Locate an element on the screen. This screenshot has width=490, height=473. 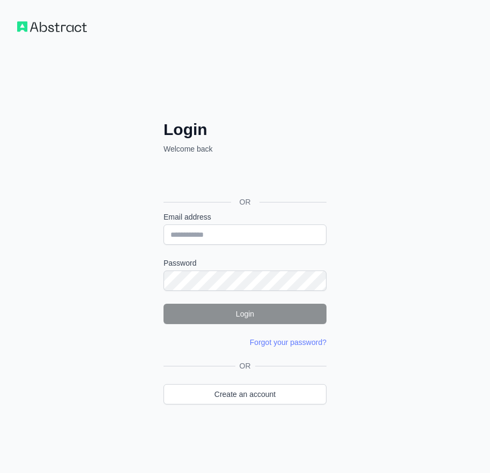
h2: Login is located at coordinates (245, 130).